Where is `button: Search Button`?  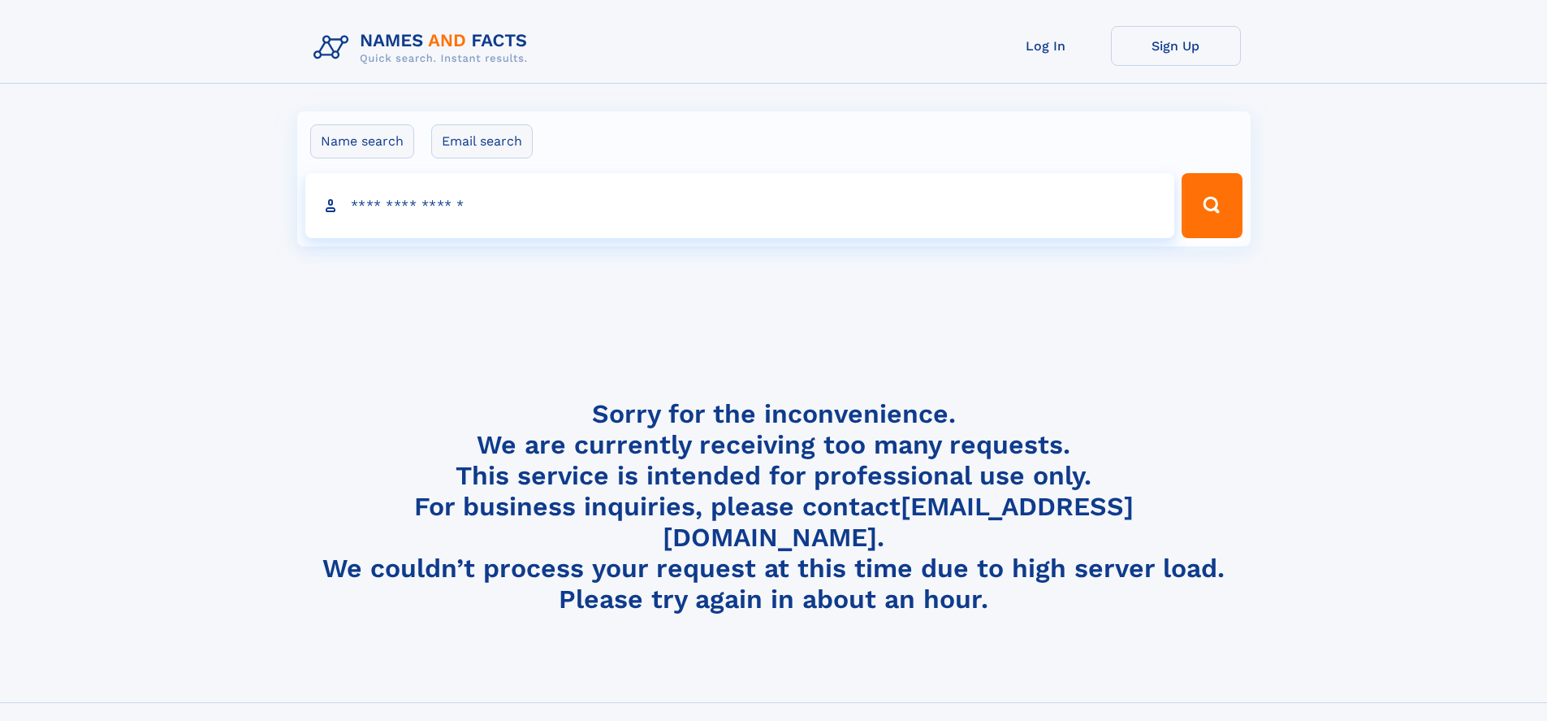
button: Search Button is located at coordinates (1212, 206).